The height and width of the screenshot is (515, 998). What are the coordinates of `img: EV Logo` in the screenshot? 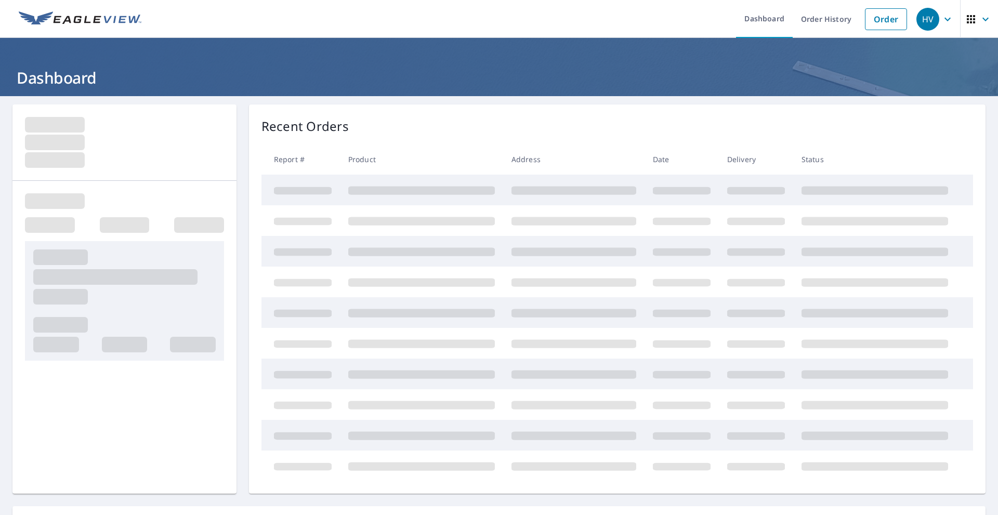 It's located at (80, 19).